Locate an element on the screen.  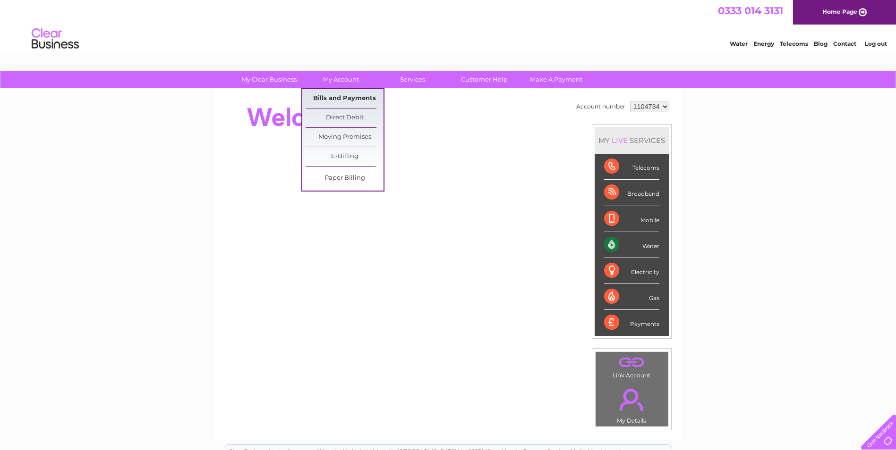
a: Direct Debit is located at coordinates (344, 118).